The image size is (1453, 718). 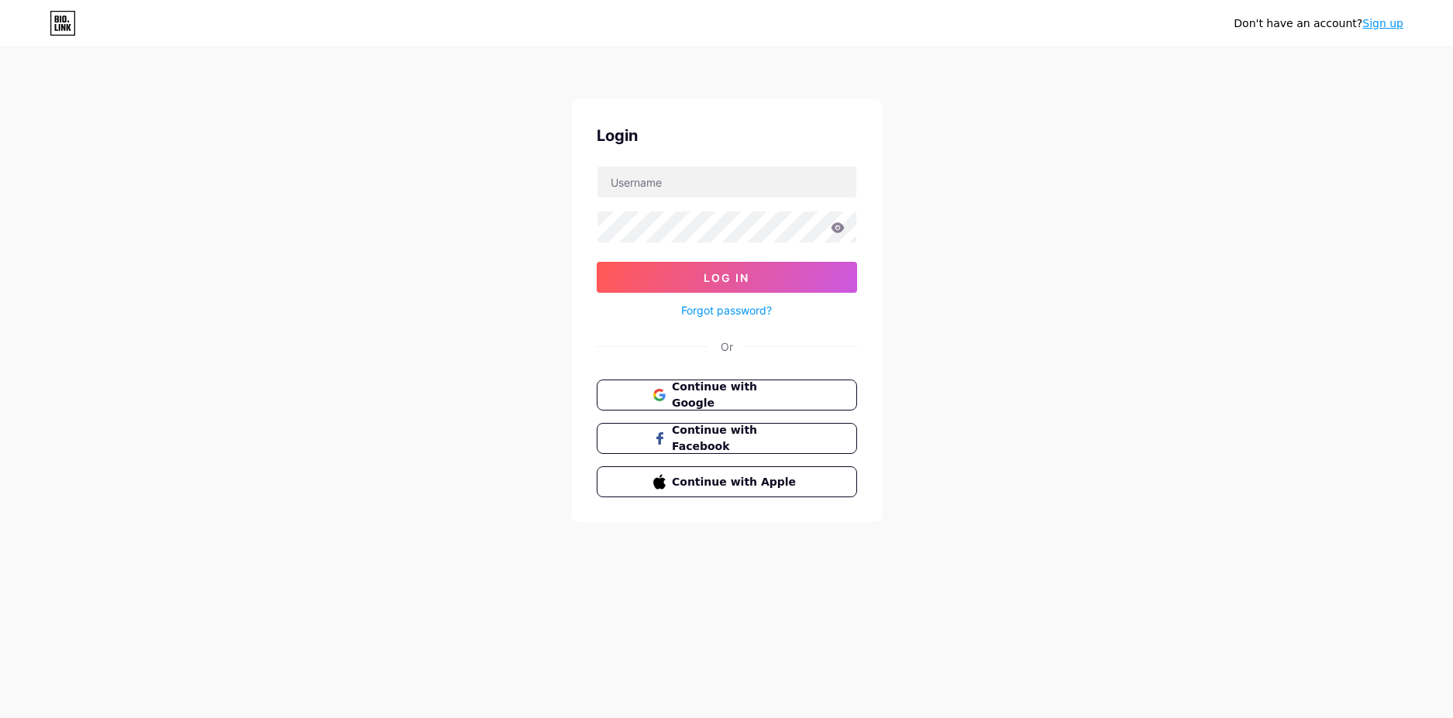 What do you see at coordinates (1382, 23) in the screenshot?
I see `a: Sign up` at bounding box center [1382, 23].